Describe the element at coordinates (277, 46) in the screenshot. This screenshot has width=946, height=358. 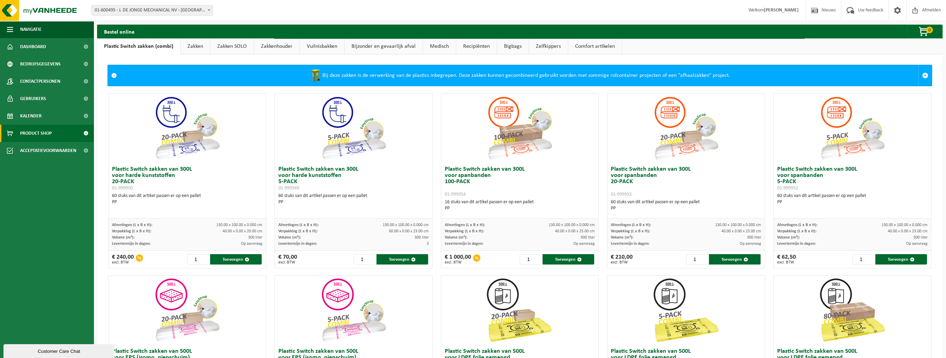
I see `a: Zakkenhouder` at that location.